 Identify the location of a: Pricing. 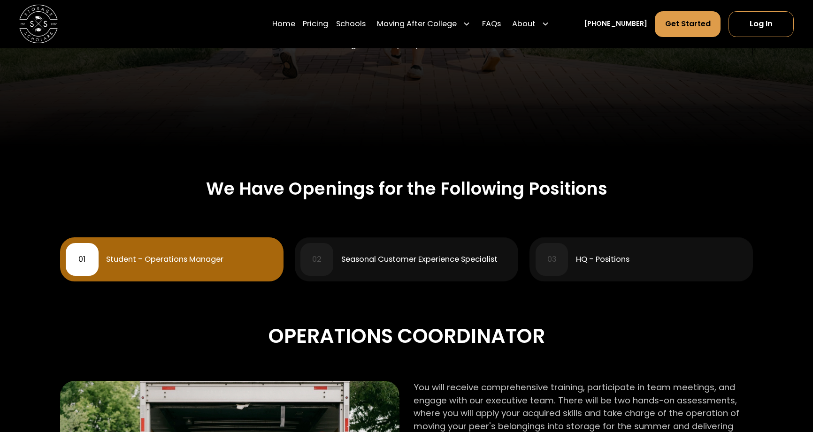
(315, 24).